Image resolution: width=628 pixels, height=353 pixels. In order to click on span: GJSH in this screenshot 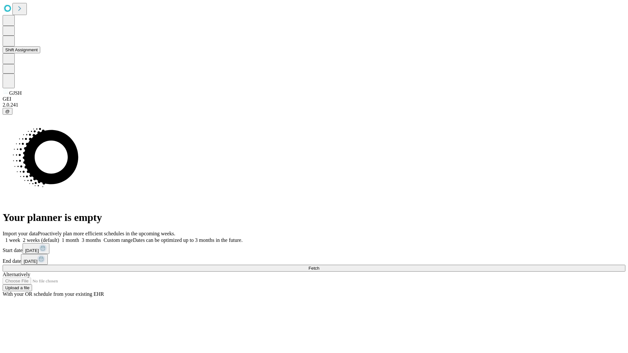, I will do `click(15, 93)`.